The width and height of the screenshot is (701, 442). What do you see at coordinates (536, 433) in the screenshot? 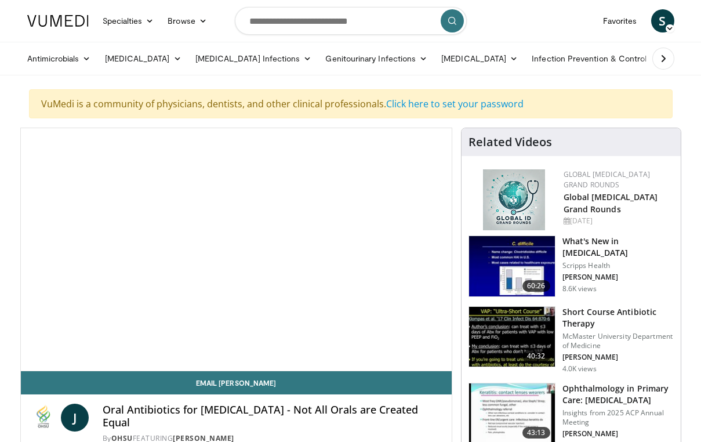
I see `span: 43:13` at bounding box center [536, 433].